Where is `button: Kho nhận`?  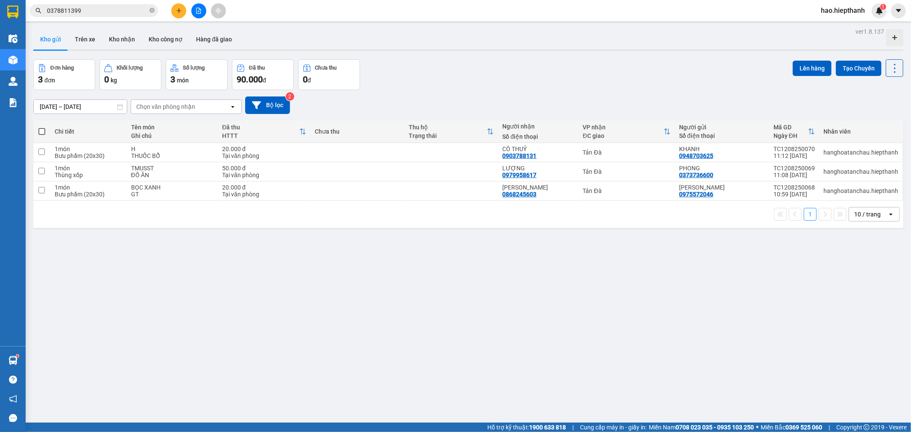
button: Kho nhận is located at coordinates (122, 39).